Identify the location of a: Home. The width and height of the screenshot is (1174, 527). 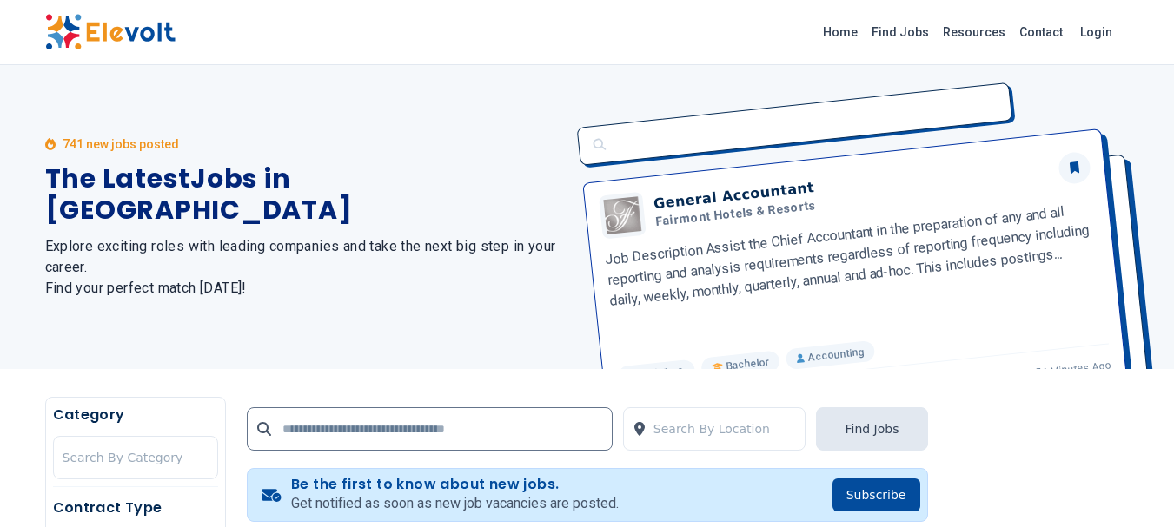
(840, 32).